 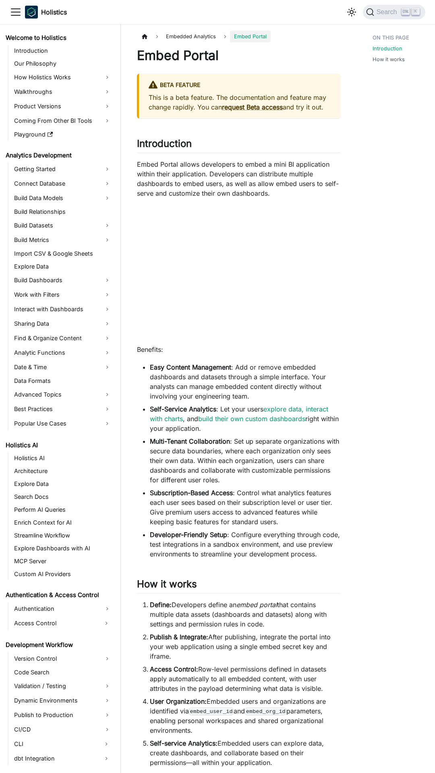 I want to click on b: Holistics, so click(x=54, y=12).